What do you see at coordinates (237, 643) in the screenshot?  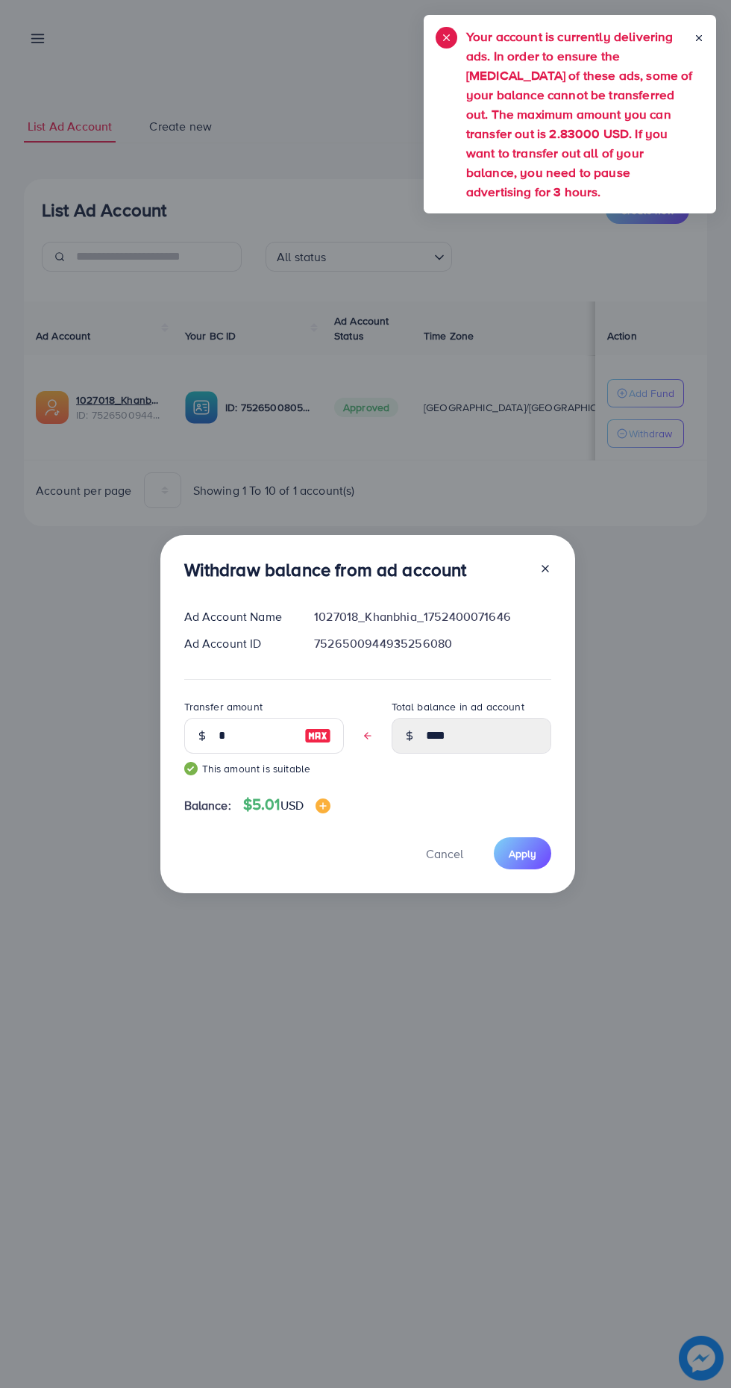 I see `div: Ad Account ID` at bounding box center [237, 643].